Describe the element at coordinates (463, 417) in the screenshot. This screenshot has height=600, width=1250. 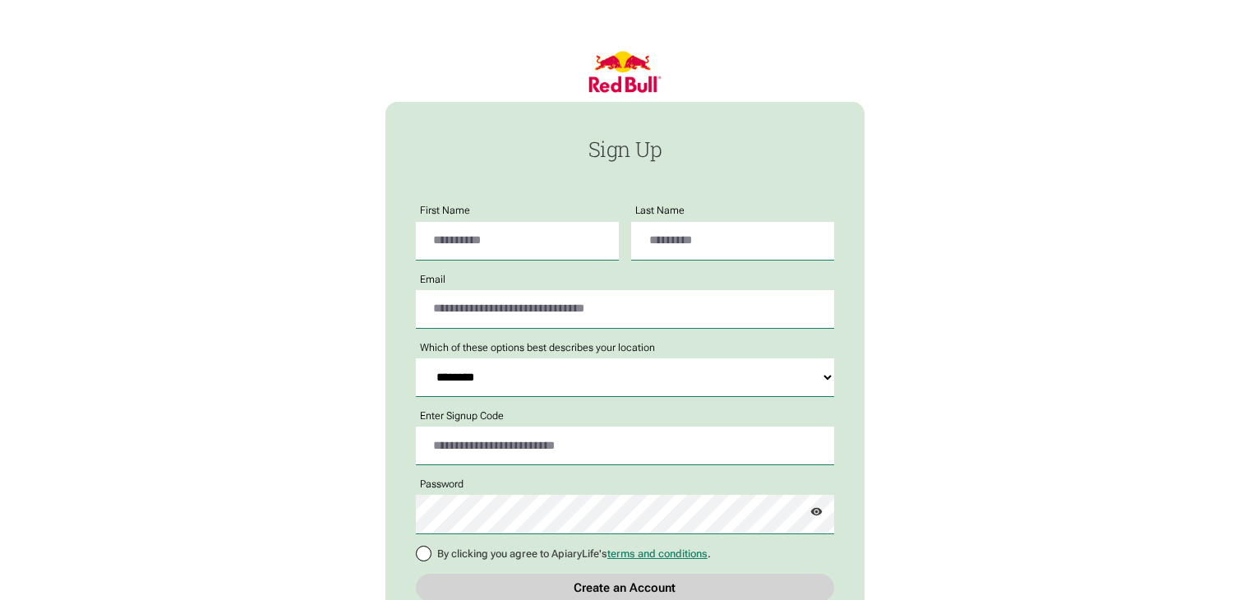
I see `label: Enter Signup Code` at that location.